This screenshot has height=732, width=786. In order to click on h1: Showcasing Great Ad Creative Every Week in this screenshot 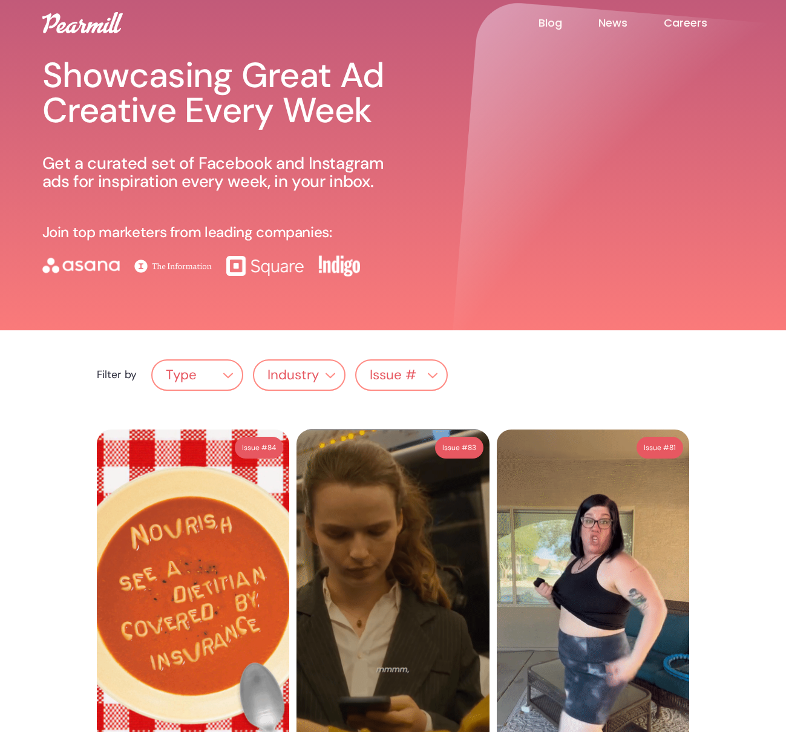, I will do `click(219, 93)`.